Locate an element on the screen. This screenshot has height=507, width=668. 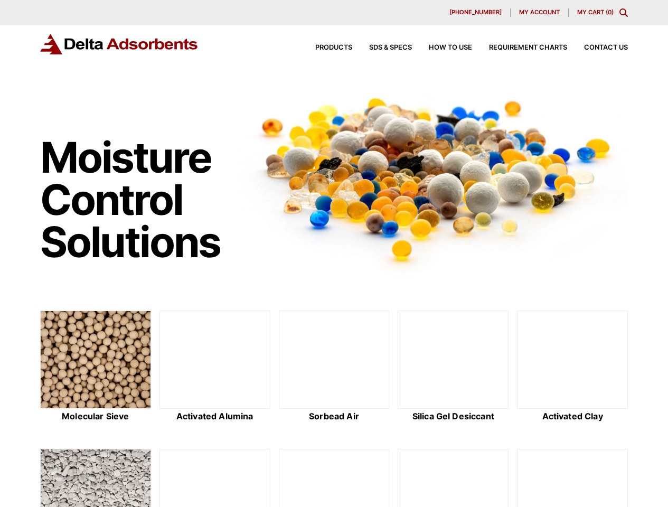
a: Delta Adsorbents is located at coordinates (119, 44).